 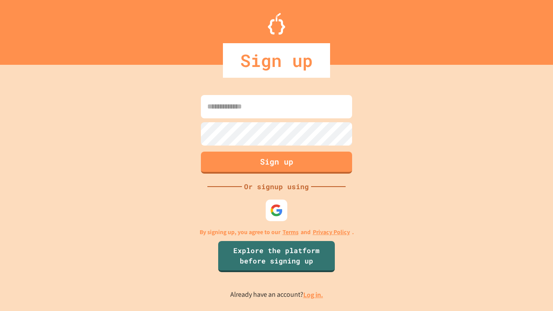 What do you see at coordinates (277, 187) in the screenshot?
I see `div: Or signup using` at bounding box center [277, 187].